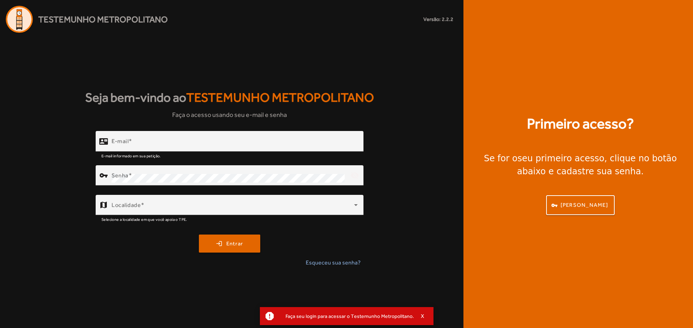 The image size is (693, 328). What do you see at coordinates (144, 219) in the screenshot?
I see `mat-hint: Selecione a localidade em que você apoia o TPE.` at bounding box center [144, 219].